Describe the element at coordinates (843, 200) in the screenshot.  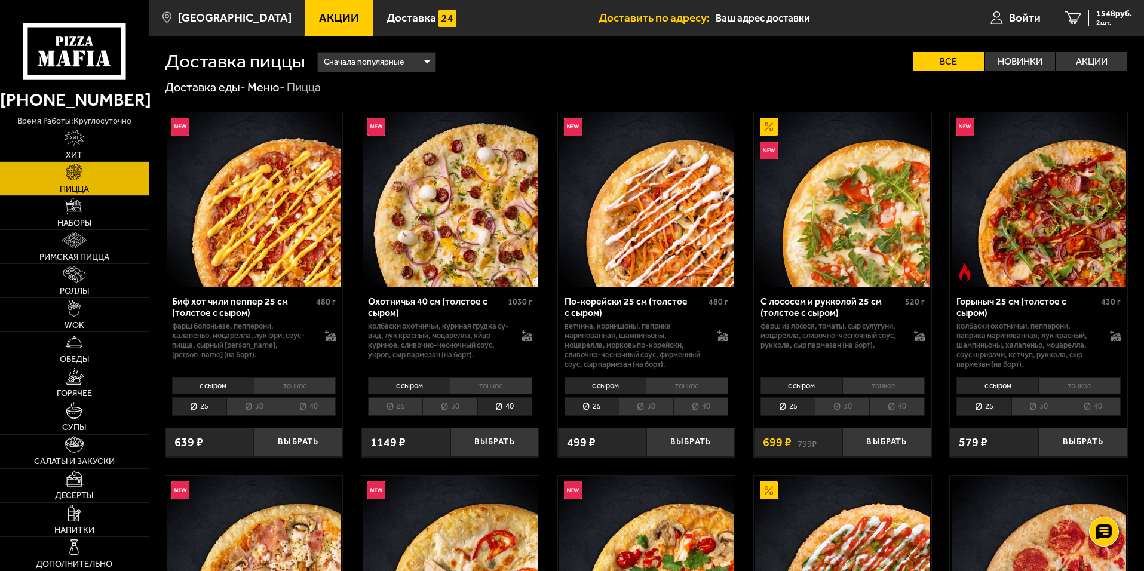
I see `img: С лососем и рукколой 25 см (толстое с сыром)` at that location.